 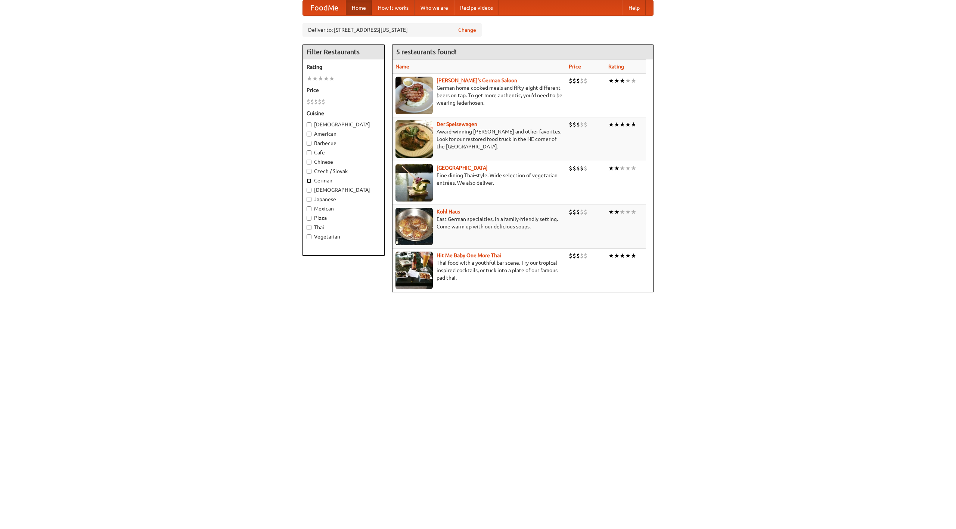 I want to click on input: Cafe, so click(x=309, y=152).